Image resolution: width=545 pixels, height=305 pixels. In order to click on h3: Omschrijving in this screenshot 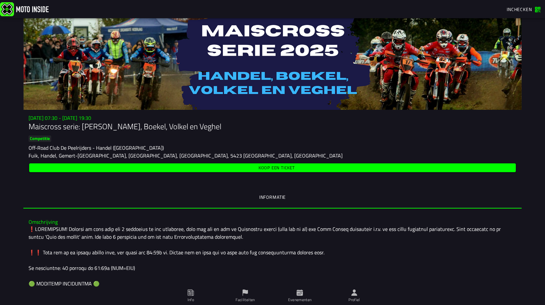, I will do `click(272, 222)`.